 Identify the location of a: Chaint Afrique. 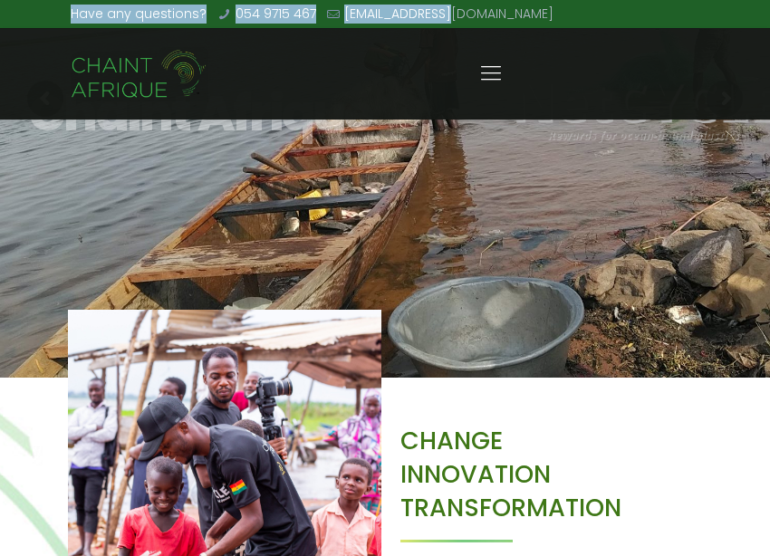
(139, 73).